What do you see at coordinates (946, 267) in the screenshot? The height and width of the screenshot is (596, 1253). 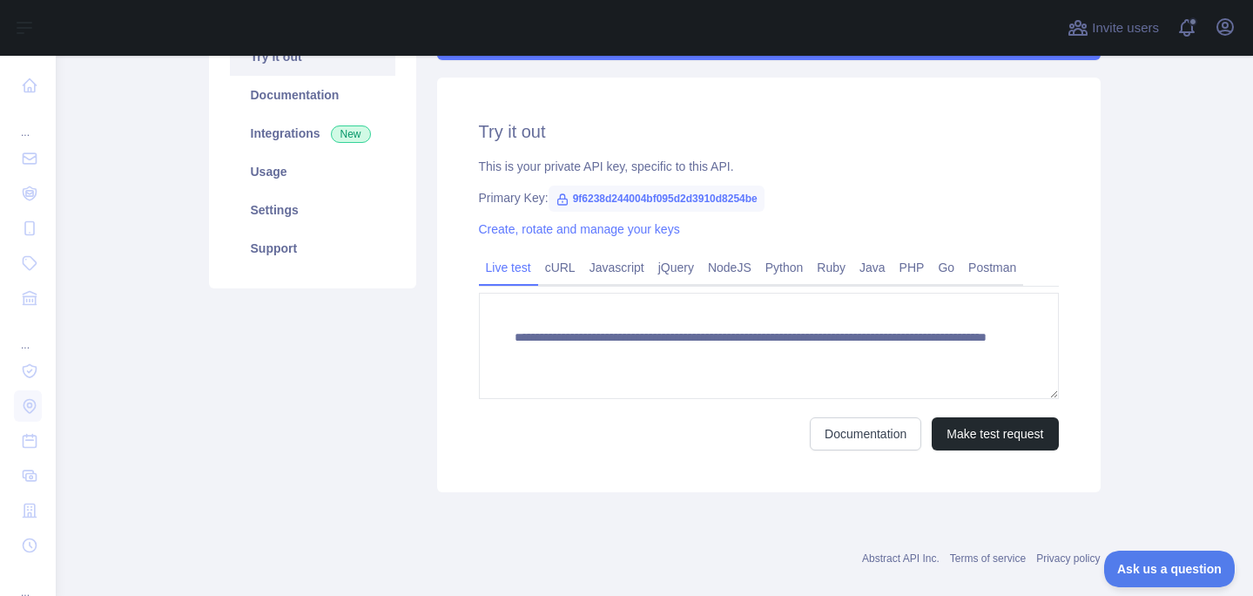 I see `a: Go` at bounding box center [946, 267].